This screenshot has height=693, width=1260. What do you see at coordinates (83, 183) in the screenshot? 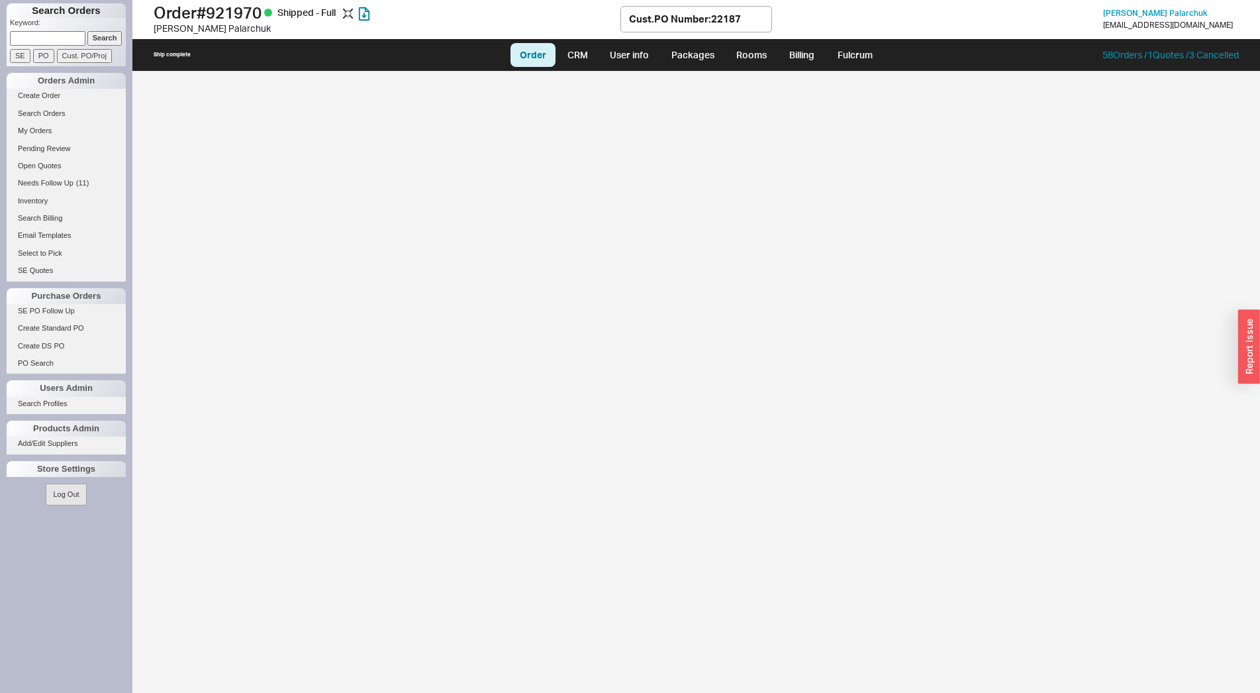
I see `span: ( 11 )` at bounding box center [83, 183].